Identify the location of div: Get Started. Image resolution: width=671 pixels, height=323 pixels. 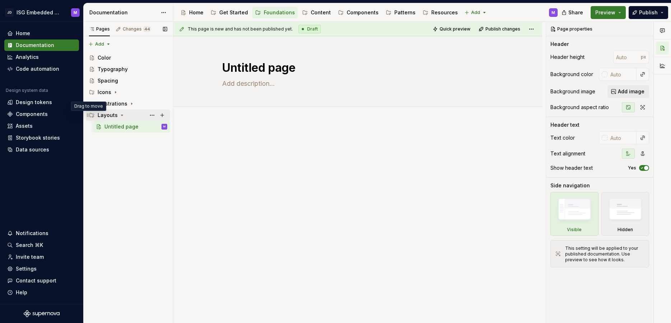
(234, 13).